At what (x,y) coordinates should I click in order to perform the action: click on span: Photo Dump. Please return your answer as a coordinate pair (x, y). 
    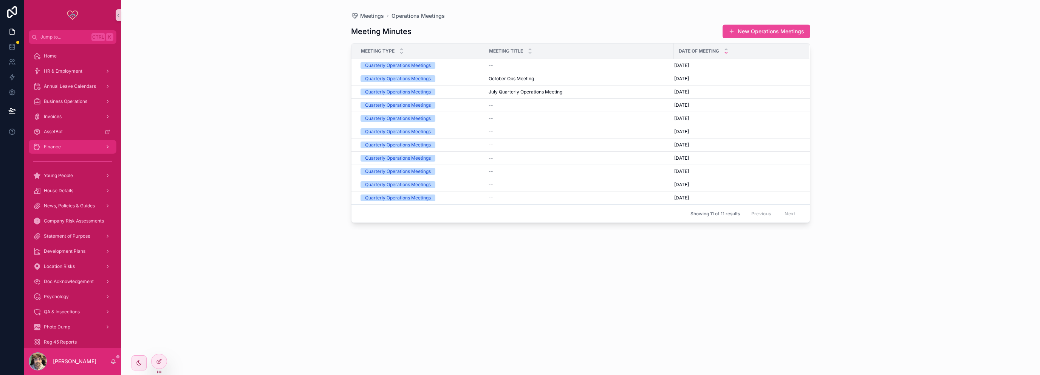
    Looking at the image, I should click on (57, 327).